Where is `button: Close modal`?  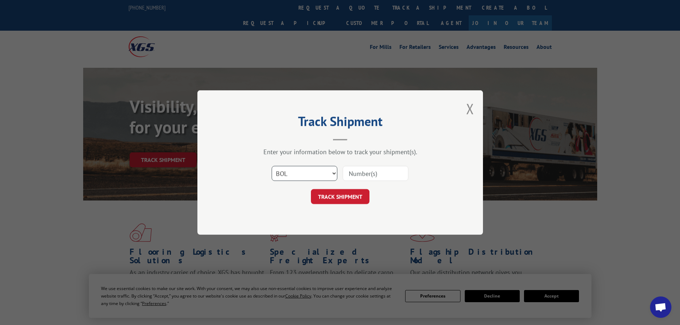 button: Close modal is located at coordinates (470, 109).